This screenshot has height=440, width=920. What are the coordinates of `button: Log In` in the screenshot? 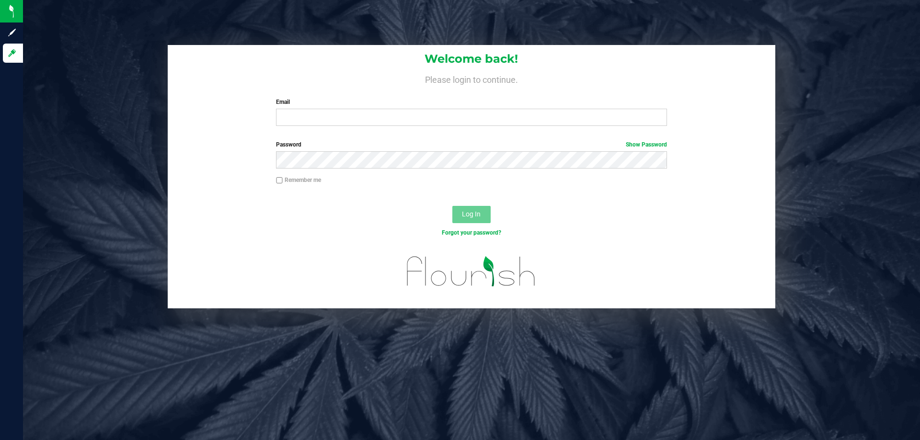 It's located at (471, 215).